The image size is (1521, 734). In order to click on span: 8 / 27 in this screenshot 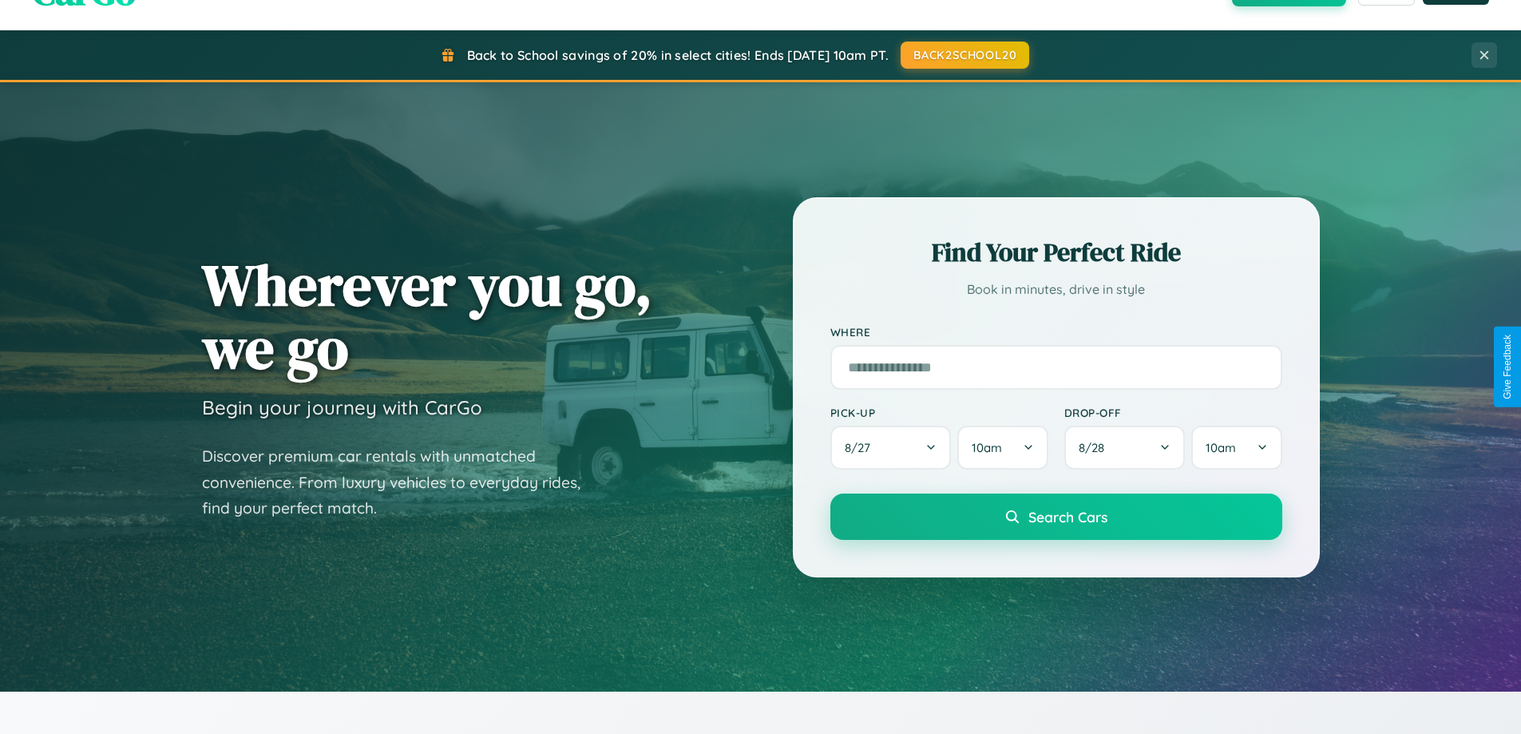, I will do `click(862, 447)`.